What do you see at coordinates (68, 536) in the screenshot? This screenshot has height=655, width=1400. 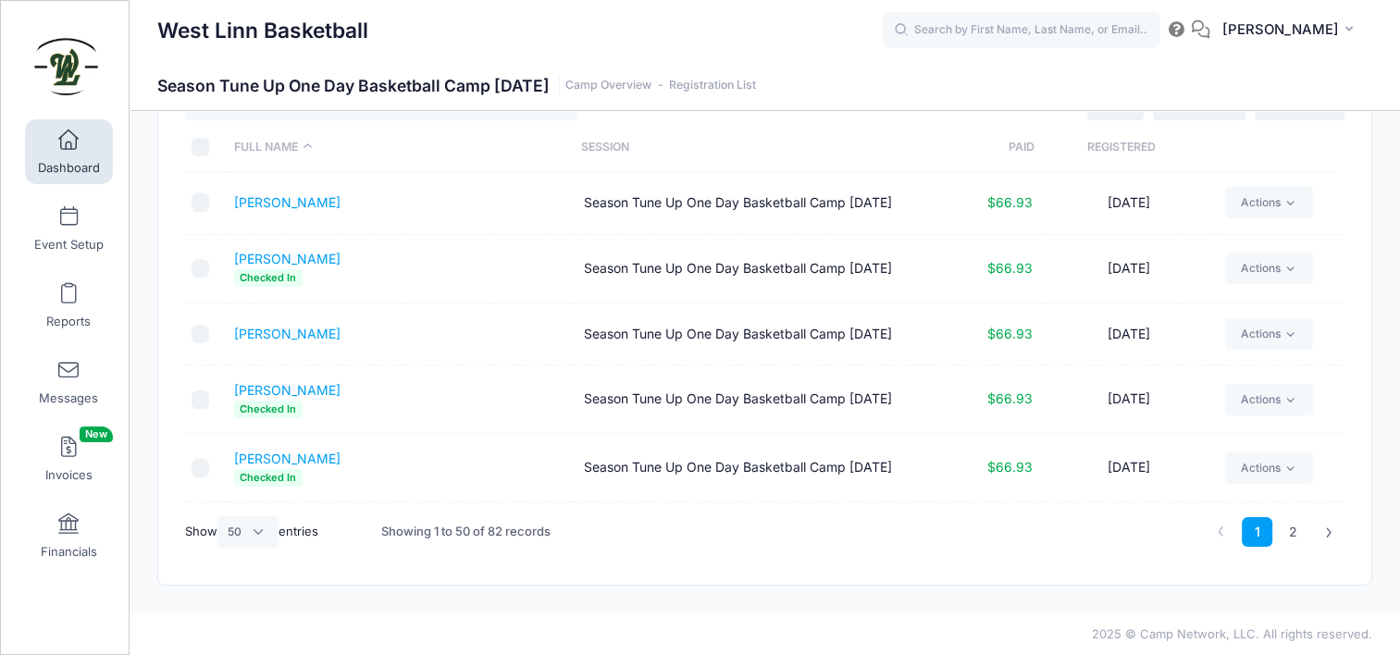 I see `a: Financials` at bounding box center [68, 536].